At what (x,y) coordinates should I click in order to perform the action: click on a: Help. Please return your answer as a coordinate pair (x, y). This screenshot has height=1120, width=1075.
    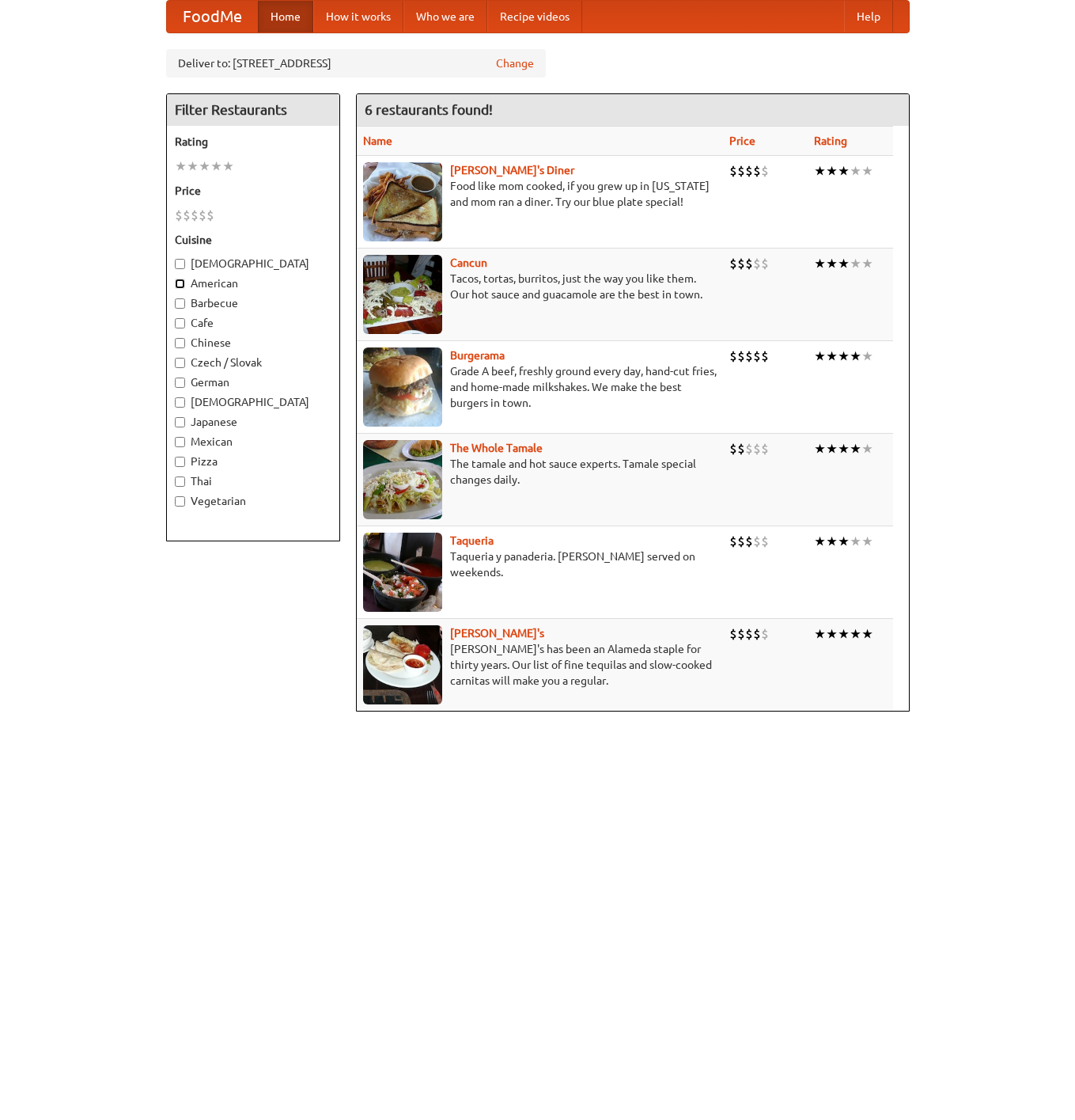
    Looking at the image, I should click on (869, 17).